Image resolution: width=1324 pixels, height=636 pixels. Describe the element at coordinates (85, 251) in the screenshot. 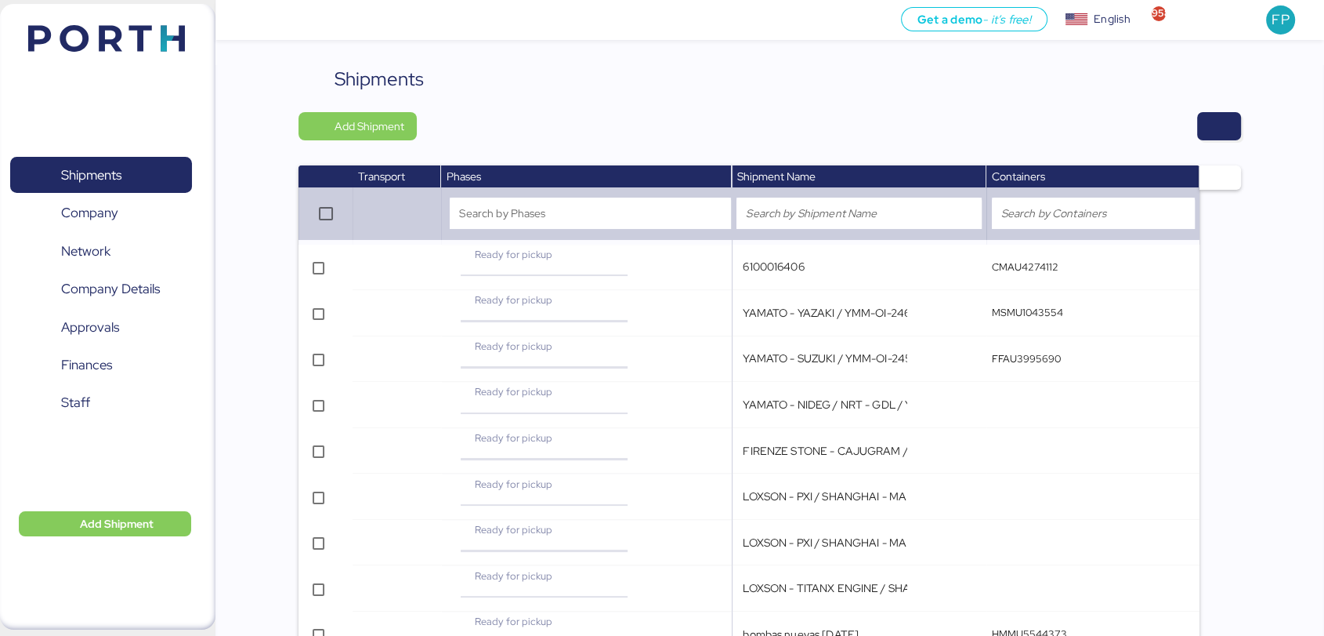

I see `span: Network` at that location.